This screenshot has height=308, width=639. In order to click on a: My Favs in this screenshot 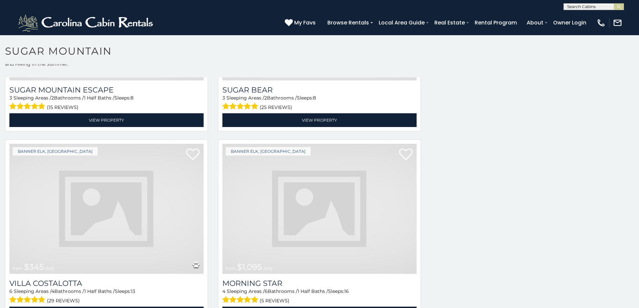, I will do `click(301, 23)`.